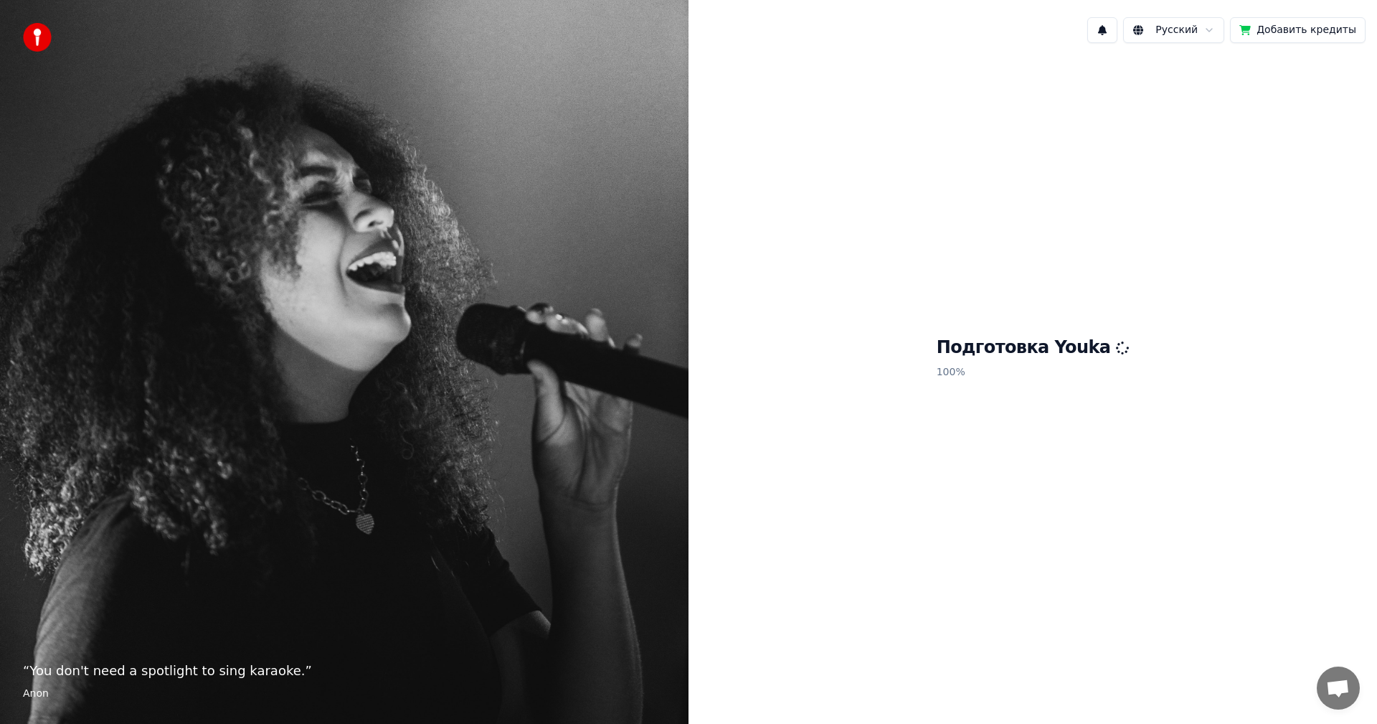 This screenshot has width=1377, height=724. What do you see at coordinates (344, 694) in the screenshot?
I see `footer: Anon` at bounding box center [344, 694].